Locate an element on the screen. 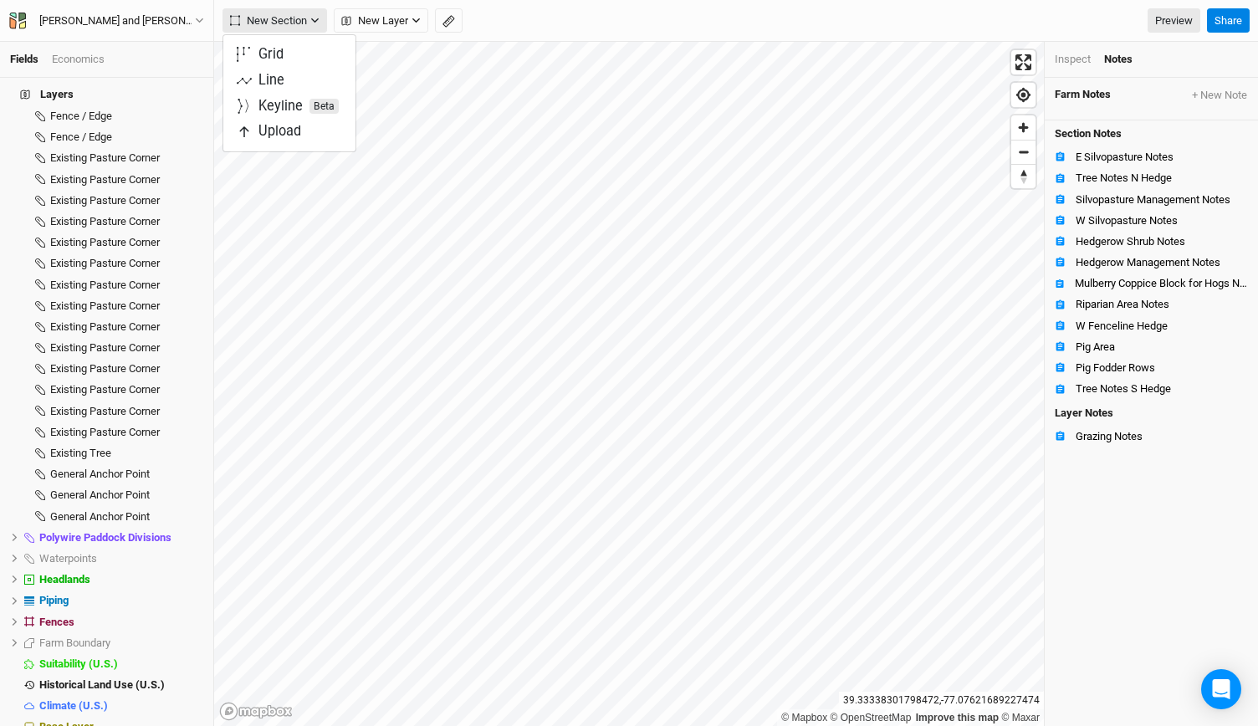  div: Pig Fodder Rows is located at coordinates (1162, 368).